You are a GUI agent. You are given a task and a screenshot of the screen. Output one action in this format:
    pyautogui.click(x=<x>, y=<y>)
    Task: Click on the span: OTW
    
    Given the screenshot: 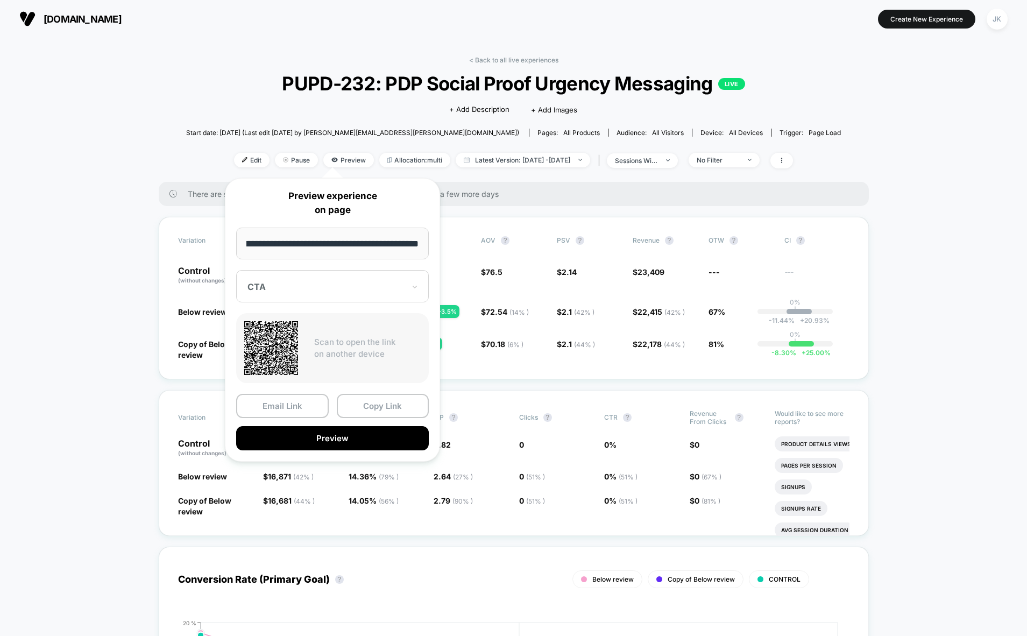 What is the action you would take?
    pyautogui.click(x=738, y=240)
    